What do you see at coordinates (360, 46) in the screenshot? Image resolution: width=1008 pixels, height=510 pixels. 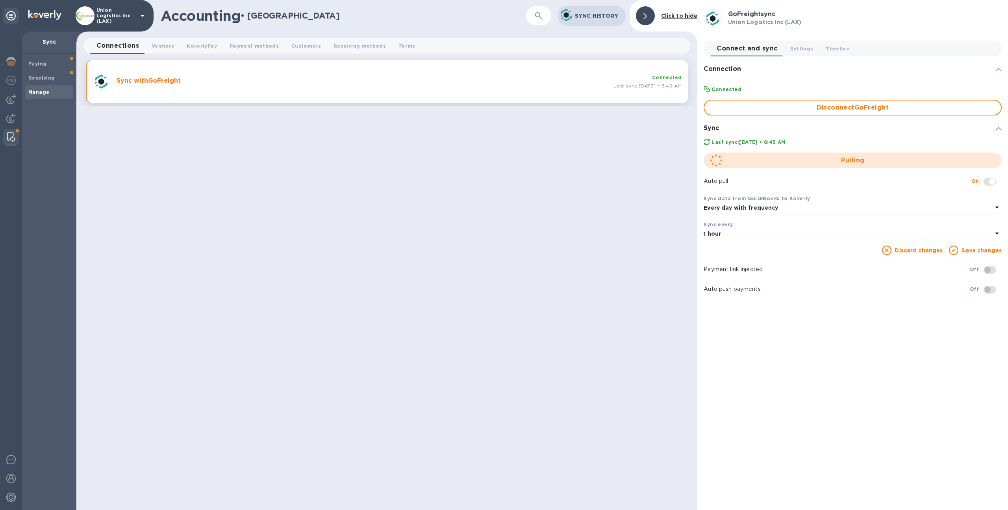 I see `span: Receiving methods` at bounding box center [360, 46].